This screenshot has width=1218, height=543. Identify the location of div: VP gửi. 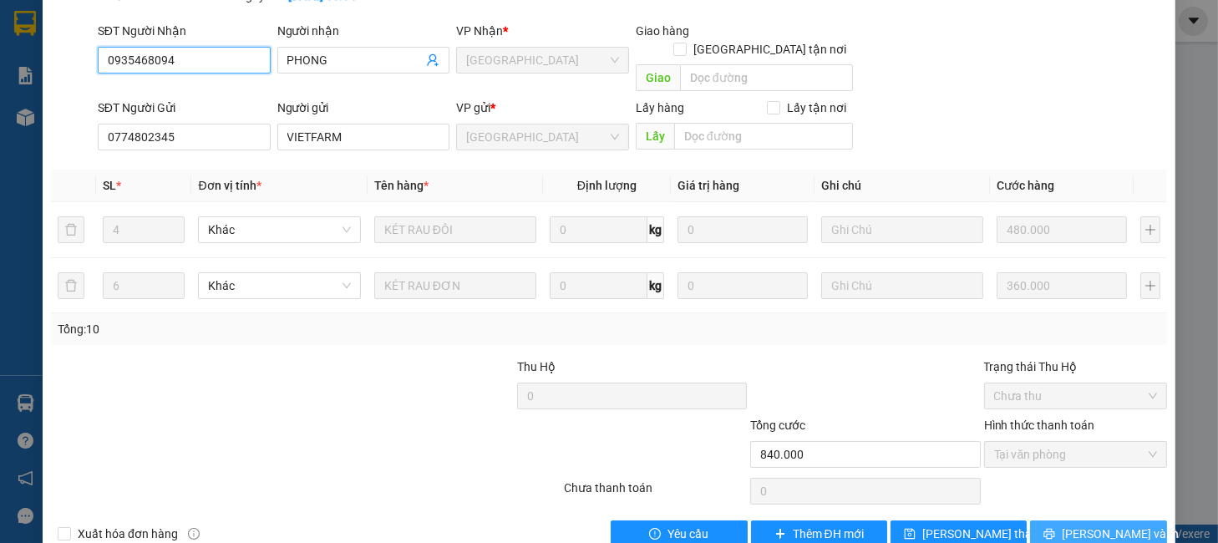
(542, 108).